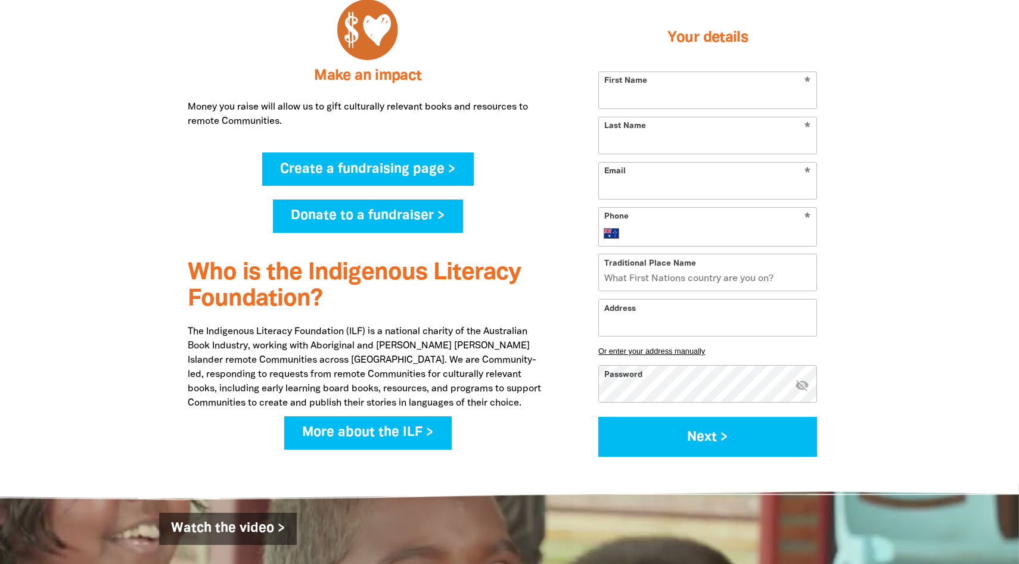 The height and width of the screenshot is (564, 1019). What do you see at coordinates (368, 76) in the screenshot?
I see `span: Make an impact` at bounding box center [368, 76].